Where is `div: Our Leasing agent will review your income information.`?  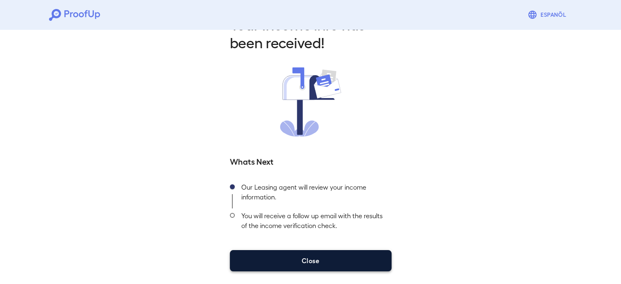
div: Our Leasing agent will review your income information. is located at coordinates (313, 194).